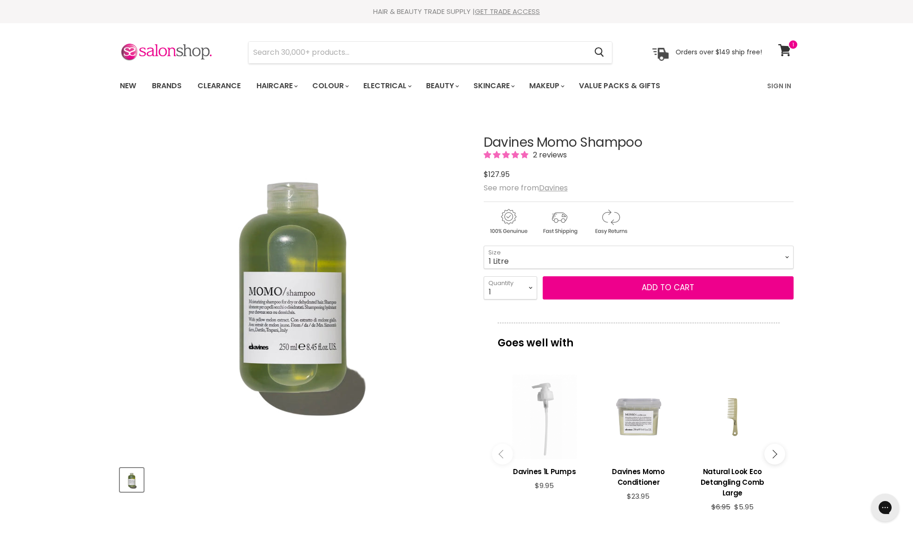 This screenshot has height=534, width=913. I want to click on u: Davines, so click(553, 188).